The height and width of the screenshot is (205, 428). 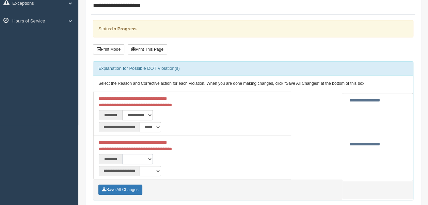 What do you see at coordinates (253, 84) in the screenshot?
I see `div: Select the Reason and Corrective action for each Violation. When you are done making changes, cli...` at bounding box center [253, 84].